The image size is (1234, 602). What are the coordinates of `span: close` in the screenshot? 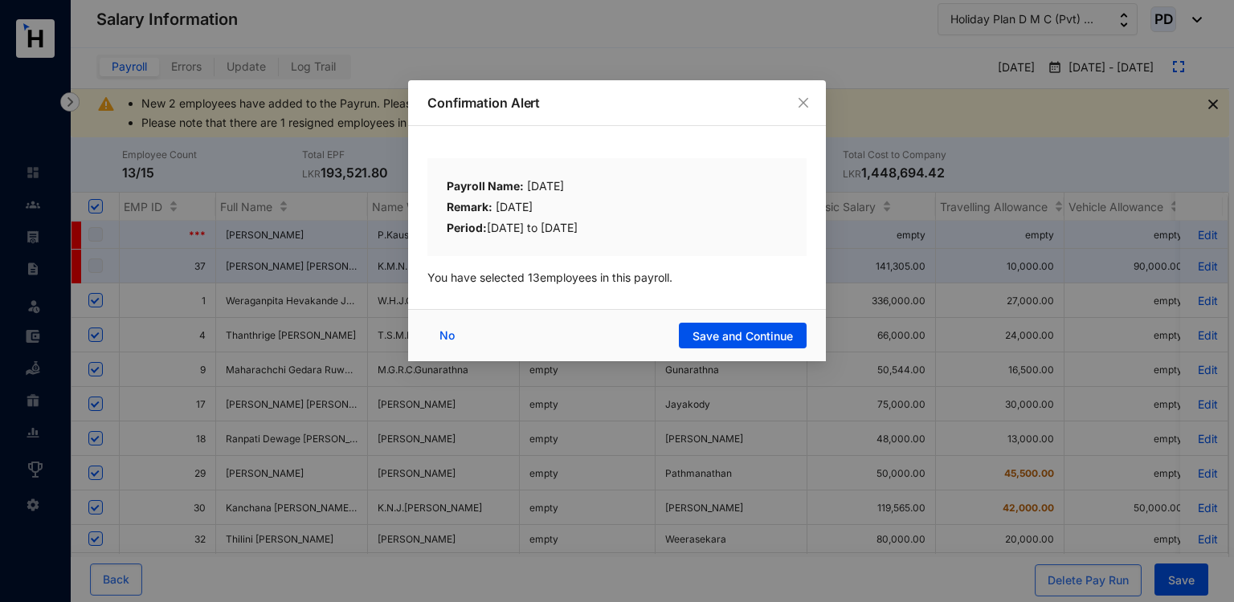 It's located at (803, 103).